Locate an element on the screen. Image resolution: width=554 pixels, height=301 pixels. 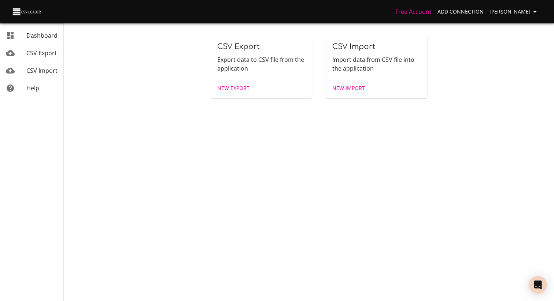
a: Add Connection is located at coordinates (460, 12).